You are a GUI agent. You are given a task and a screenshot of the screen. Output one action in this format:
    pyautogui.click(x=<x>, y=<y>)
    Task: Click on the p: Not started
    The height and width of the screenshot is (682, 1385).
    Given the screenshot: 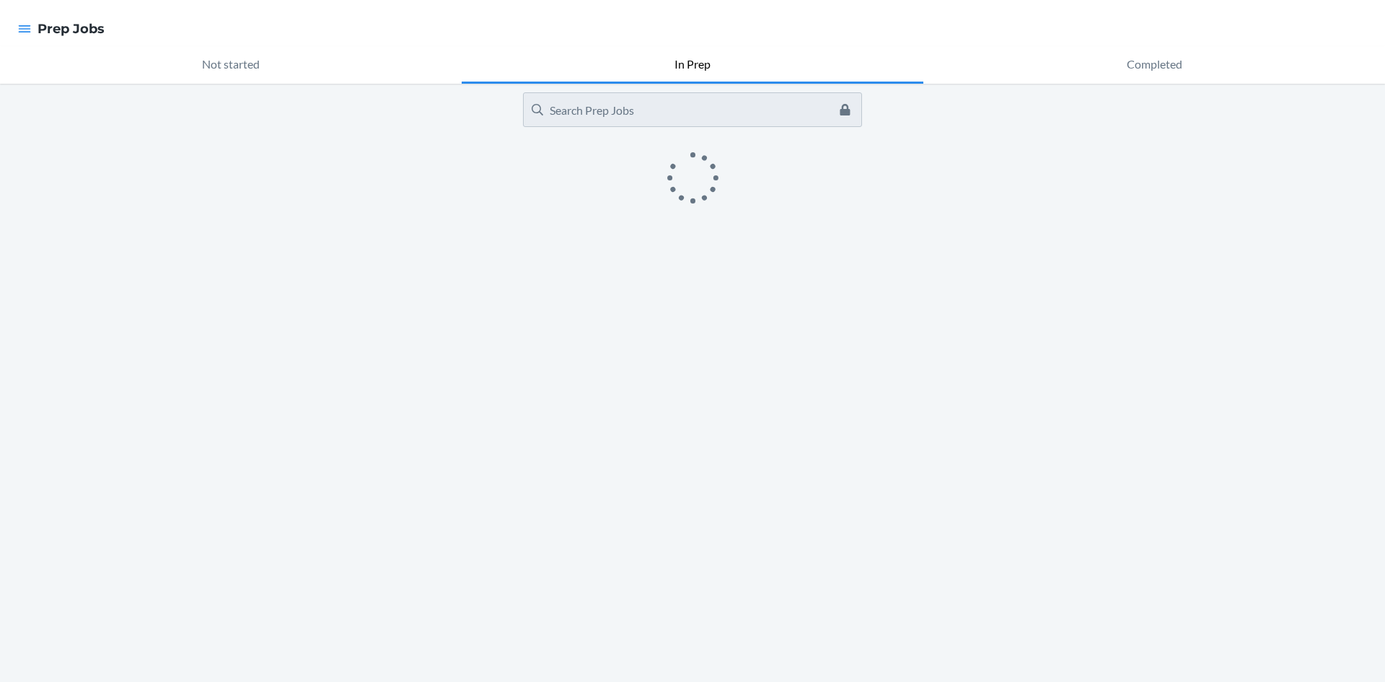 What is the action you would take?
    pyautogui.click(x=231, y=64)
    